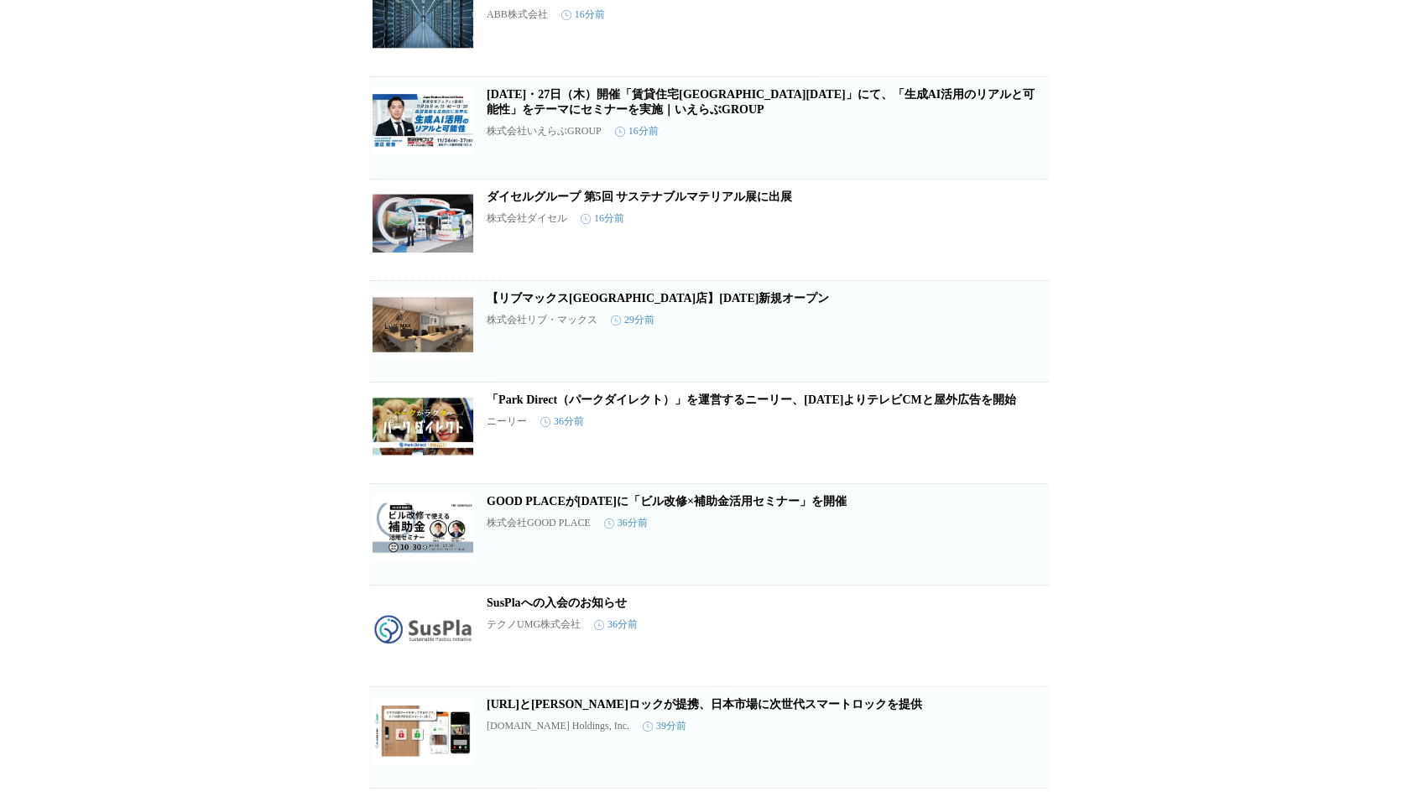 Image resolution: width=1418 pixels, height=797 pixels. I want to click on a: ダイセルグループ 第5回 サステナブルマテリアル展に出展, so click(639, 196).